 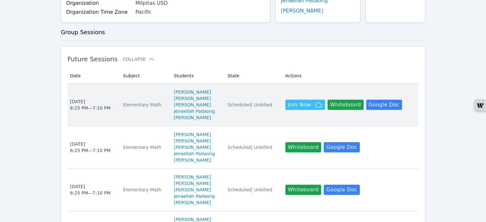 I want to click on th: Students, so click(x=197, y=76).